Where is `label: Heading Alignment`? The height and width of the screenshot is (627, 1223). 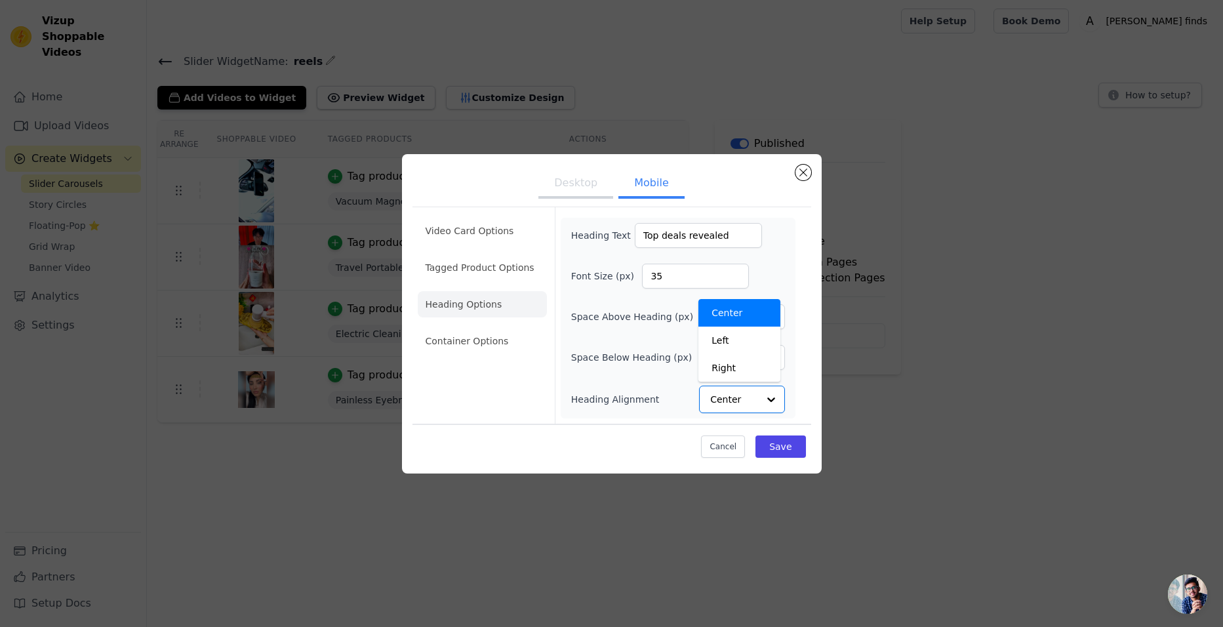 label: Heading Alignment is located at coordinates (617, 399).